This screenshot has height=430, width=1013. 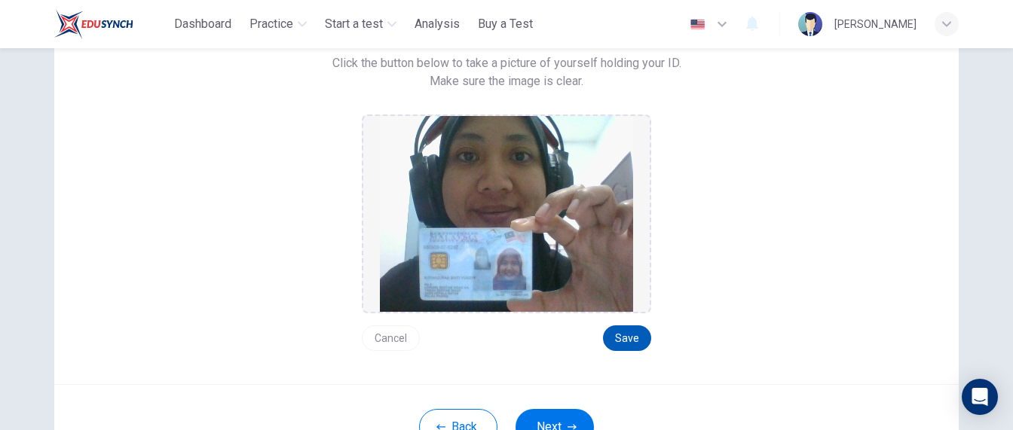 I want to click on a: ELTC logo, so click(x=111, y=24).